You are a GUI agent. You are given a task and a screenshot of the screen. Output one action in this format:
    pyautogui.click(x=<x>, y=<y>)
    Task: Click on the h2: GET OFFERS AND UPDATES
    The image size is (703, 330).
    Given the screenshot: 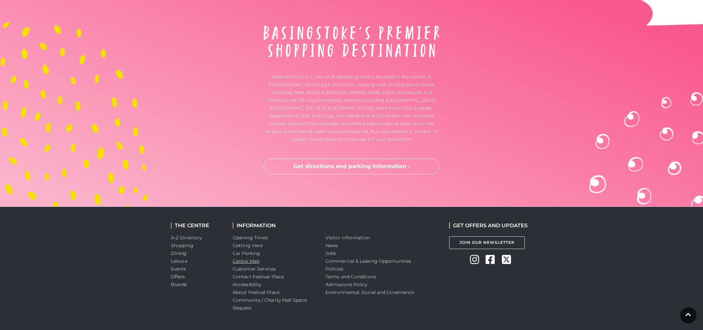 What is the action you would take?
    pyautogui.click(x=488, y=225)
    